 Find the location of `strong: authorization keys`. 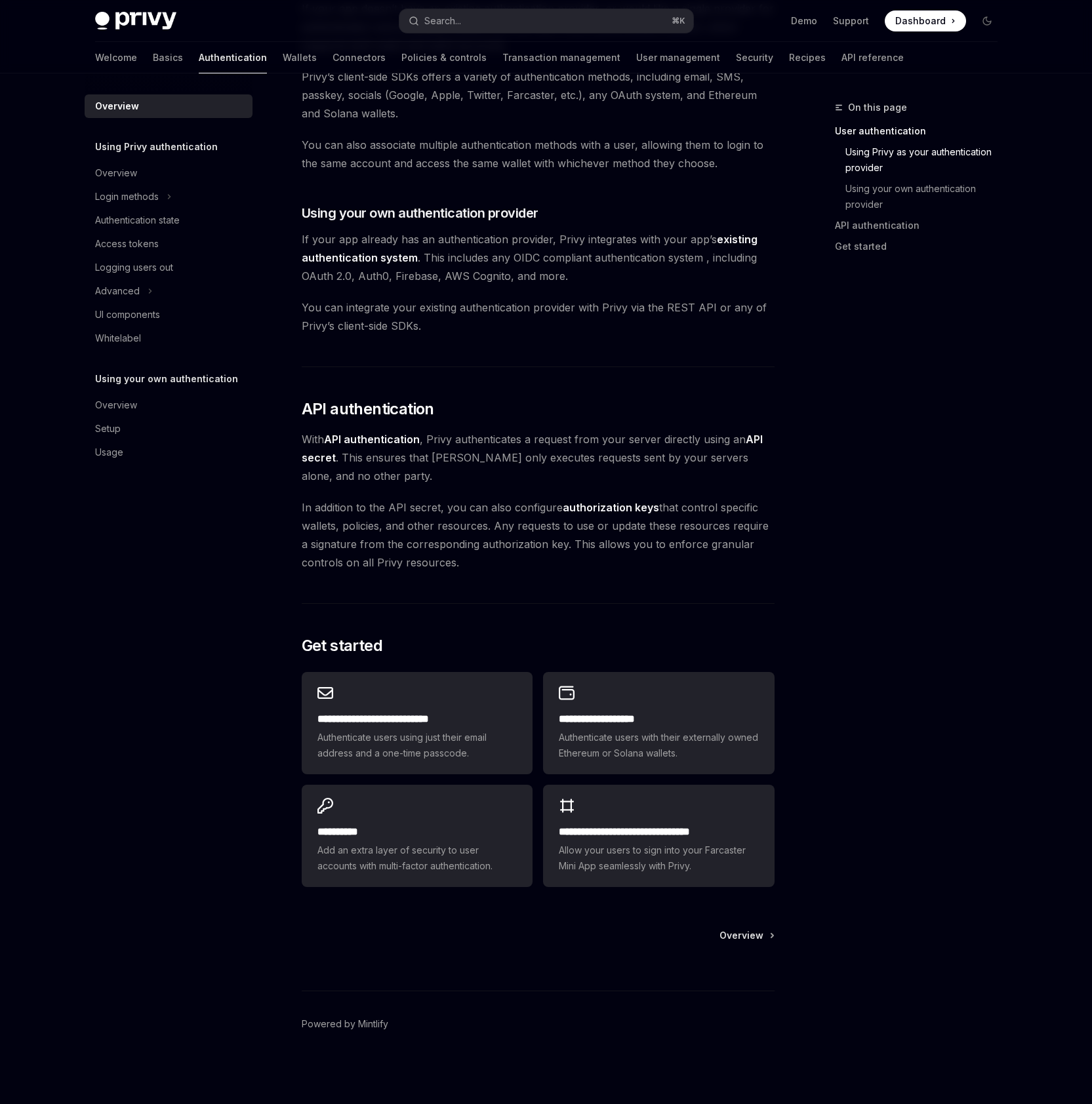

strong: authorization keys is located at coordinates (610, 507).